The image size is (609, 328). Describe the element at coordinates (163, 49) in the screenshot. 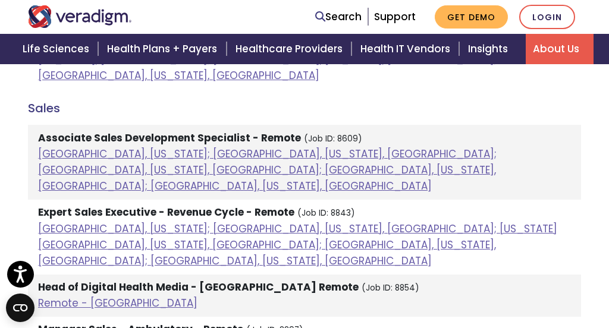

I see `a: Health Plans + Payers` at that location.